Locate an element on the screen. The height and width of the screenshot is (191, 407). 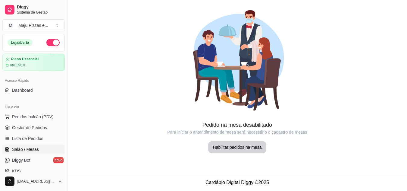
span: Diggy is located at coordinates (39, 7).